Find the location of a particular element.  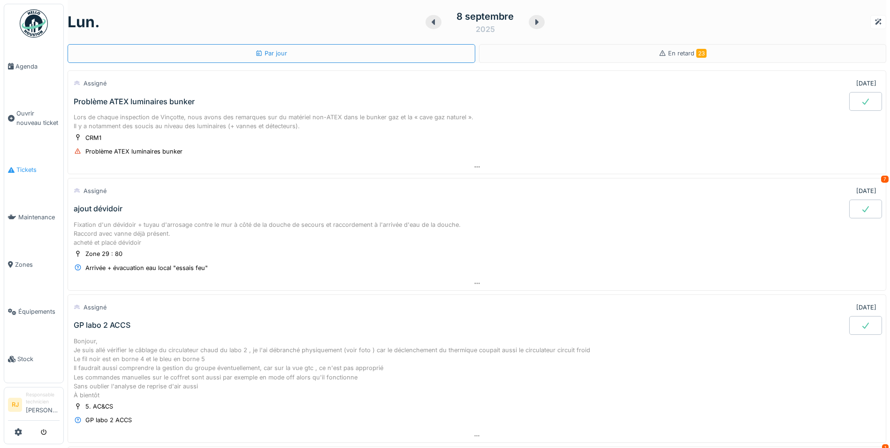

span: Stock is located at coordinates (38, 358).